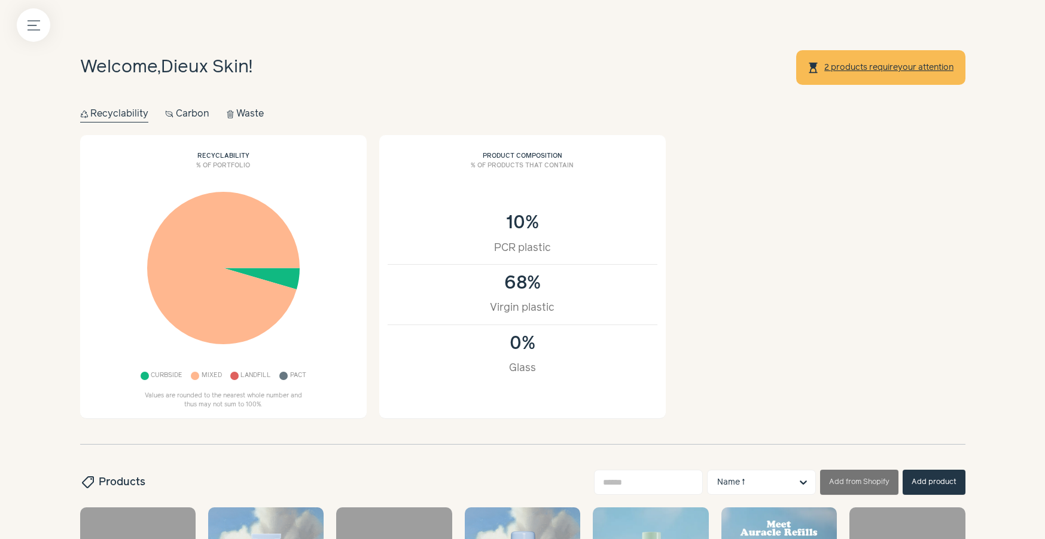  What do you see at coordinates (522, 344) in the screenshot?
I see `div: 0%` at bounding box center [522, 344].